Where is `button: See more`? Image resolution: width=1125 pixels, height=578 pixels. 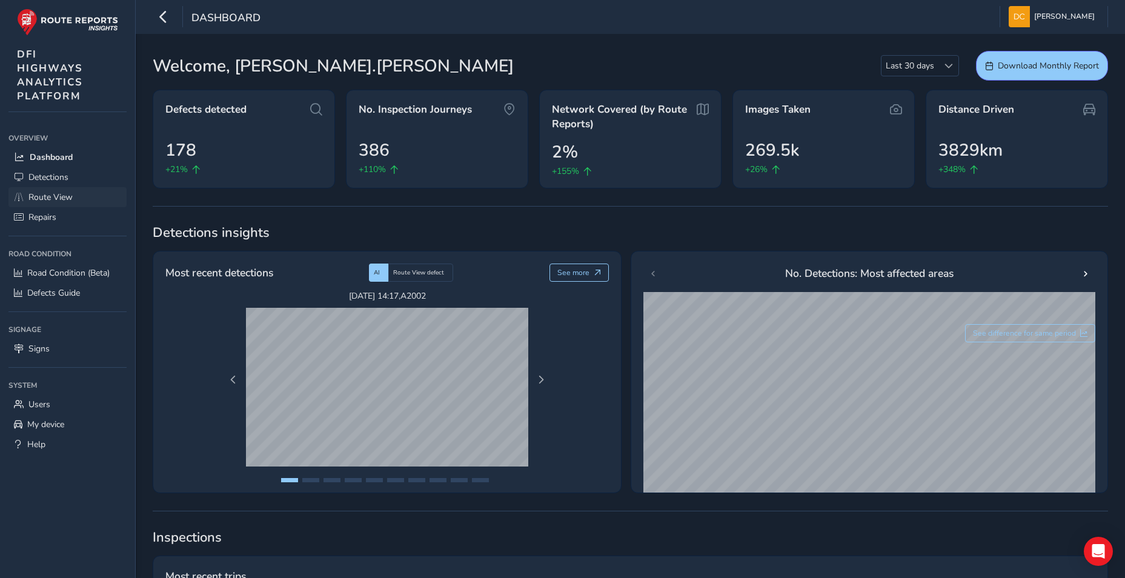
button: See more is located at coordinates (579, 273).